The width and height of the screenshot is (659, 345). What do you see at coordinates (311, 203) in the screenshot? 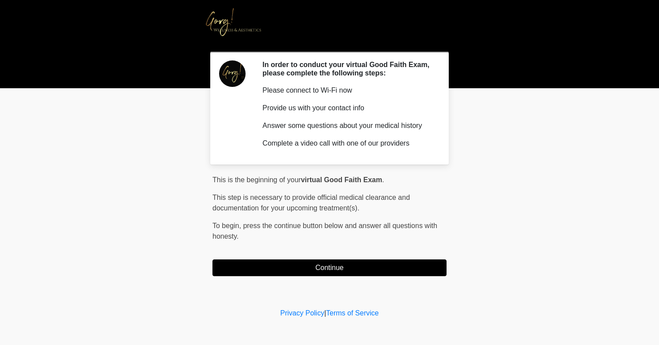
I see `span: This step is necessary to provide official medical clearance and documentation for your upcoming ...` at bounding box center [311, 203].